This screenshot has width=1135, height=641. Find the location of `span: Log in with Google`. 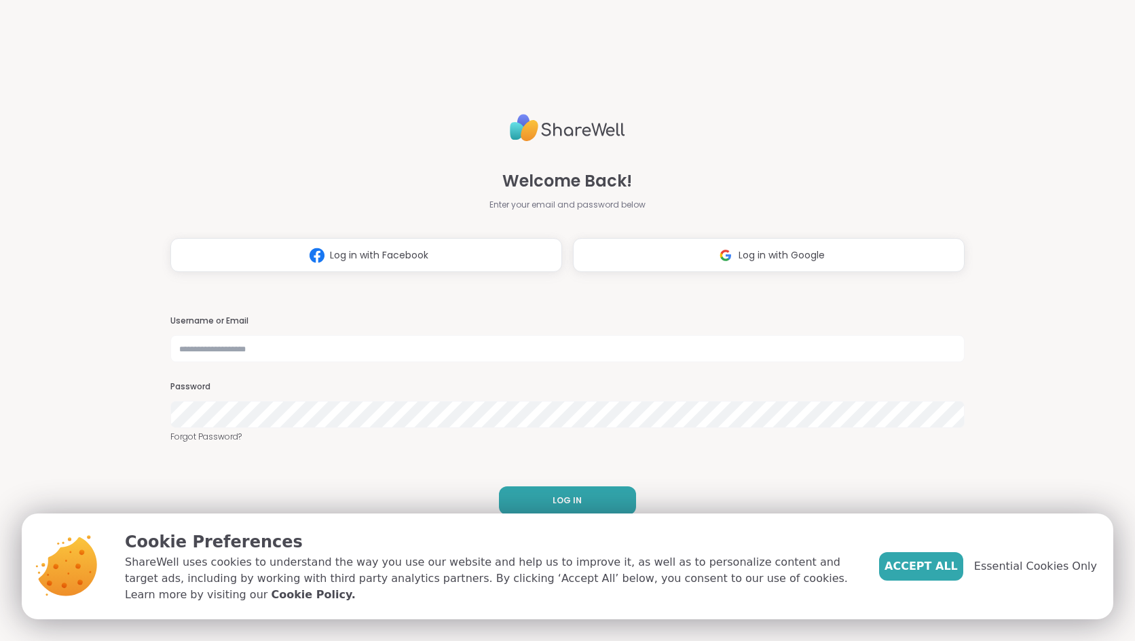

span: Log in with Google is located at coordinates (781, 255).